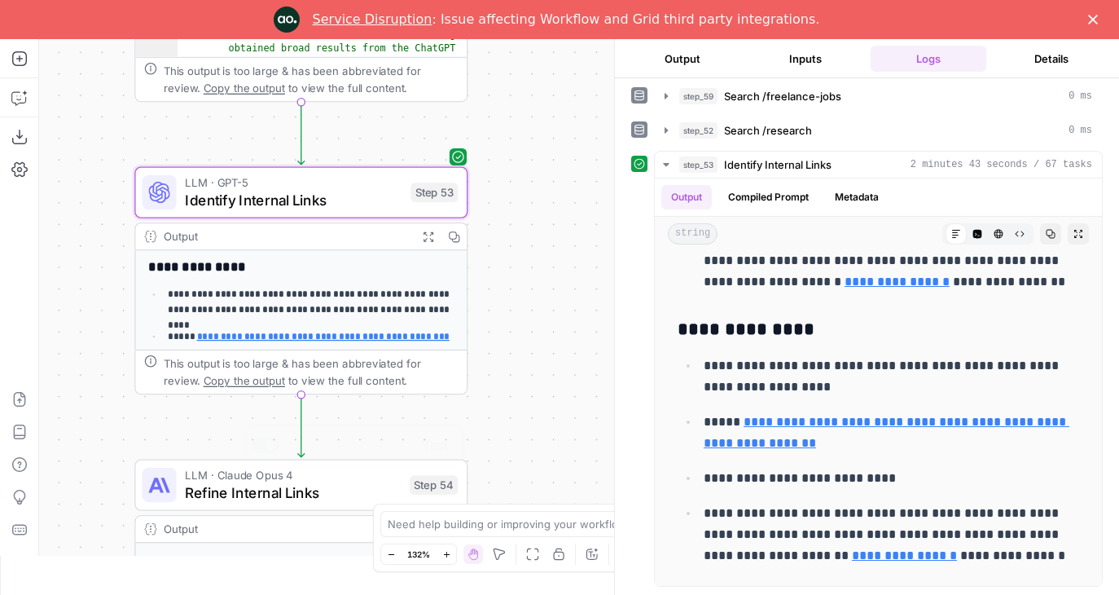  What do you see at coordinates (372, 19) in the screenshot?
I see `a: Service Disruption` at bounding box center [372, 19].